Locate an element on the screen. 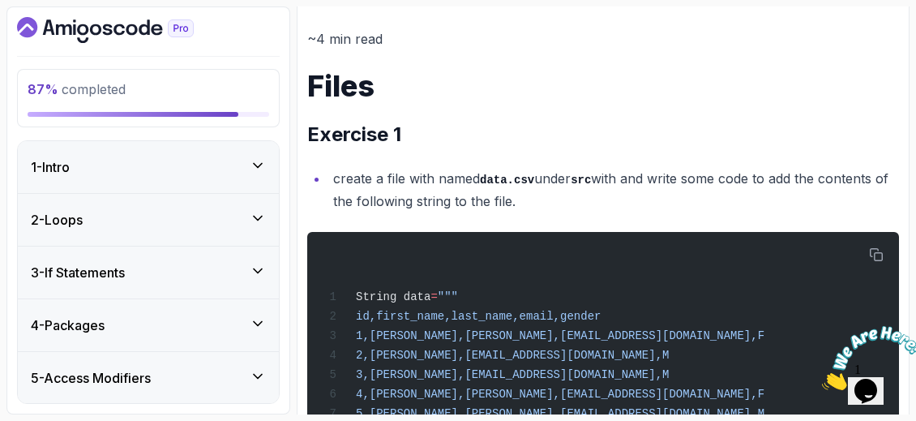  button: 5-Access Modifiers is located at coordinates (148, 378).